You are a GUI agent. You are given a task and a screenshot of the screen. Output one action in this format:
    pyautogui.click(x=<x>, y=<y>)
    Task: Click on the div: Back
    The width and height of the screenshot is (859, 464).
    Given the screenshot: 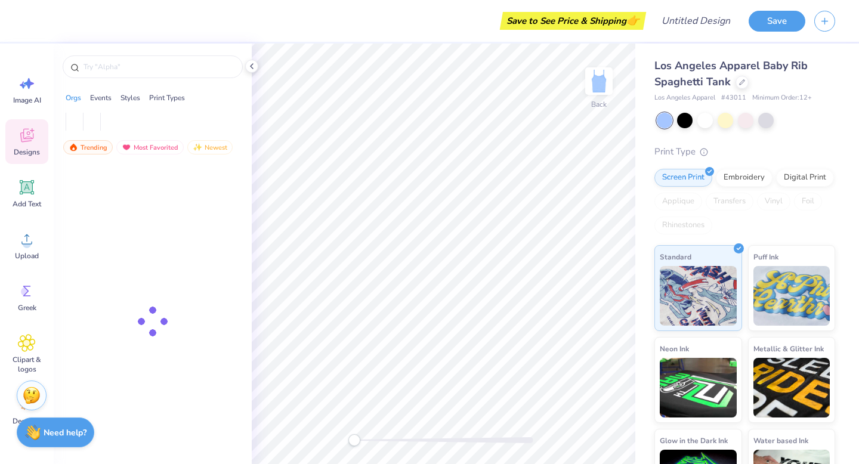 What is the action you would take?
    pyautogui.click(x=599, y=104)
    